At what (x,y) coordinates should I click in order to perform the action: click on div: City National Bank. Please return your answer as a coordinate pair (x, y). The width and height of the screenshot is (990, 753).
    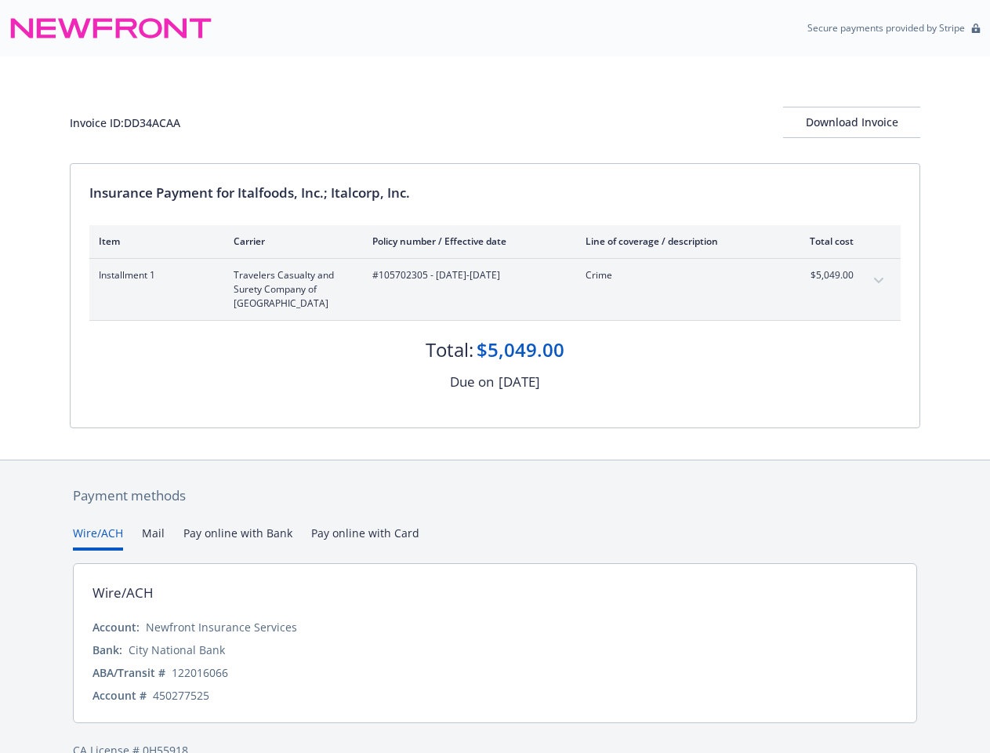
    Looking at the image, I should click on (176, 649).